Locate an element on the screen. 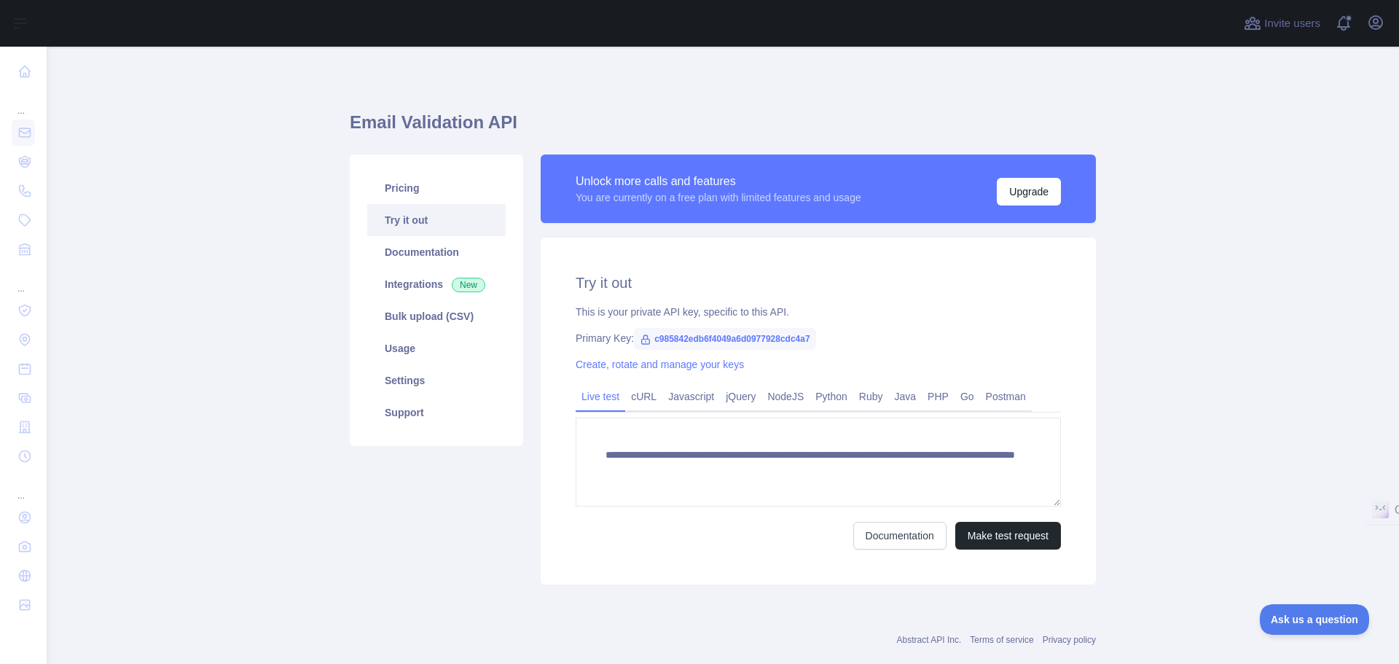 This screenshot has width=1399, height=664. a: Terms of service is located at coordinates (1001, 640).